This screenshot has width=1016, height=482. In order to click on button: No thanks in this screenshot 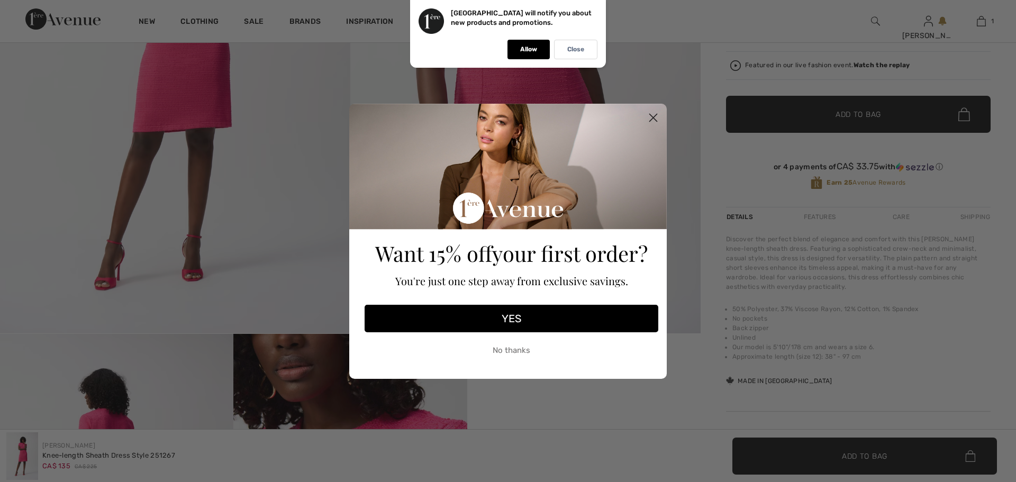, I will do `click(511, 351)`.